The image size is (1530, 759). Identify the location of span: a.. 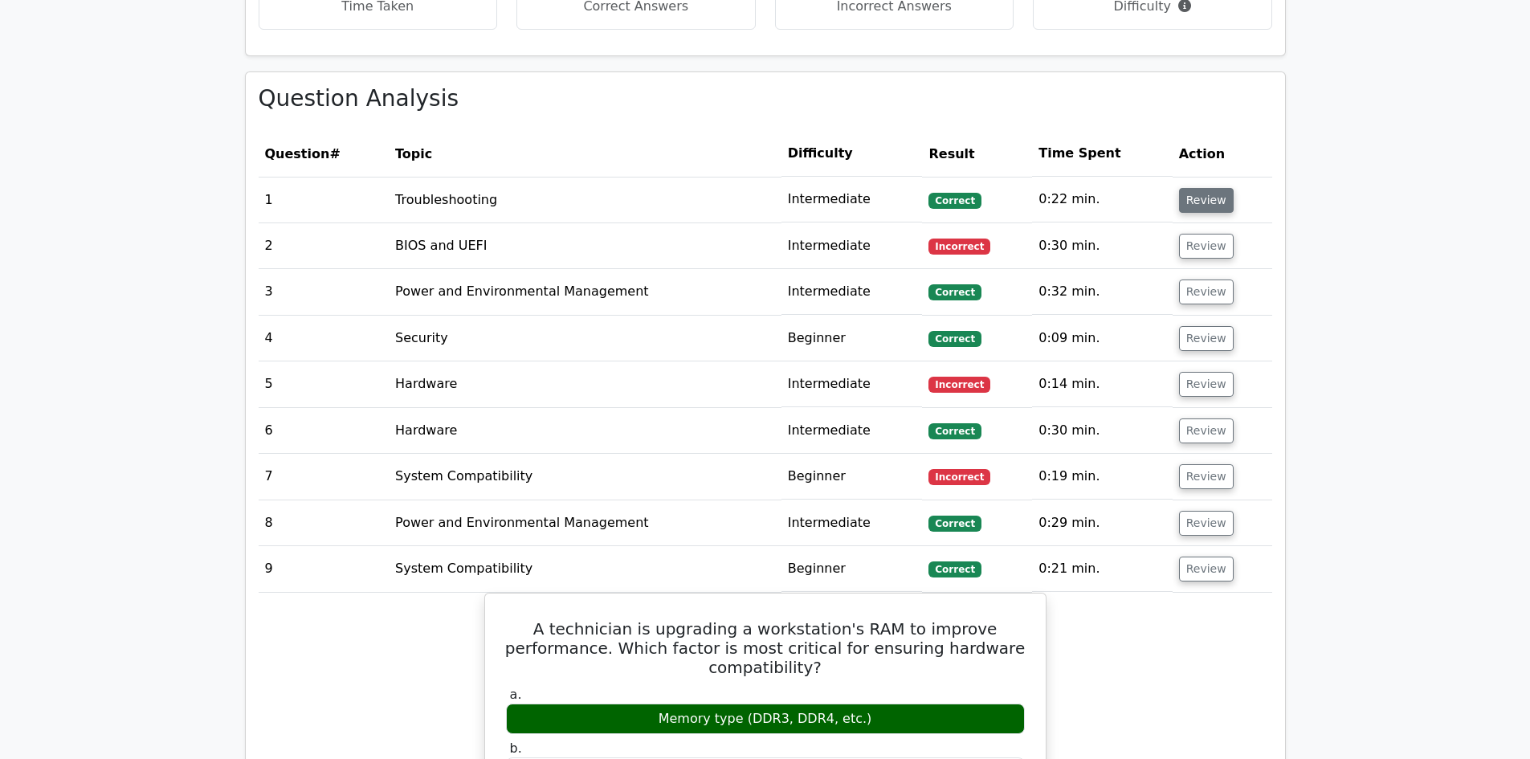
(515, 694).